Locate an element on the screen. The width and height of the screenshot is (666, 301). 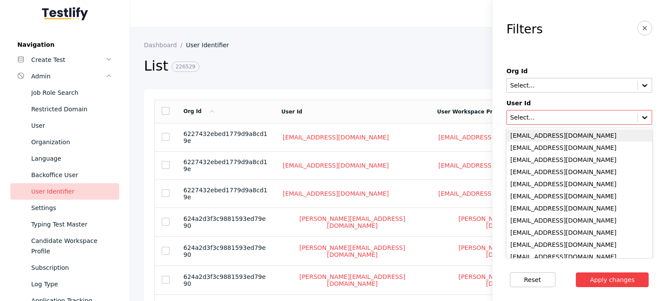
div: Language is located at coordinates (72, 159).